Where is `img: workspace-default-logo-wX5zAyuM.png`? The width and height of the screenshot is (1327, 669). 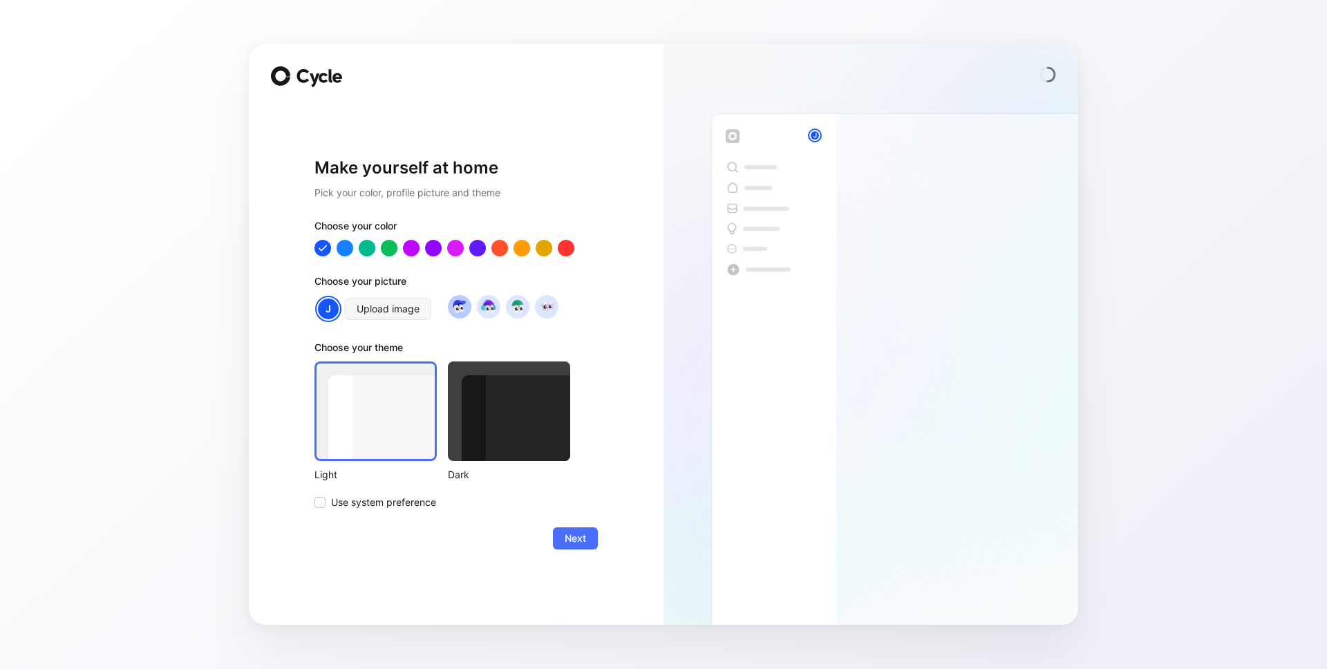 img: workspace-default-logo-wX5zAyuM.png is located at coordinates (733, 136).